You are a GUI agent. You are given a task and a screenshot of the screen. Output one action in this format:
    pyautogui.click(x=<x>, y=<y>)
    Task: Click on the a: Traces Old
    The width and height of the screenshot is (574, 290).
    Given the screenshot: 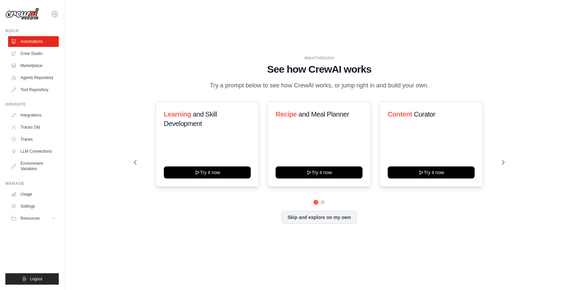 What is the action you would take?
    pyautogui.click(x=33, y=127)
    